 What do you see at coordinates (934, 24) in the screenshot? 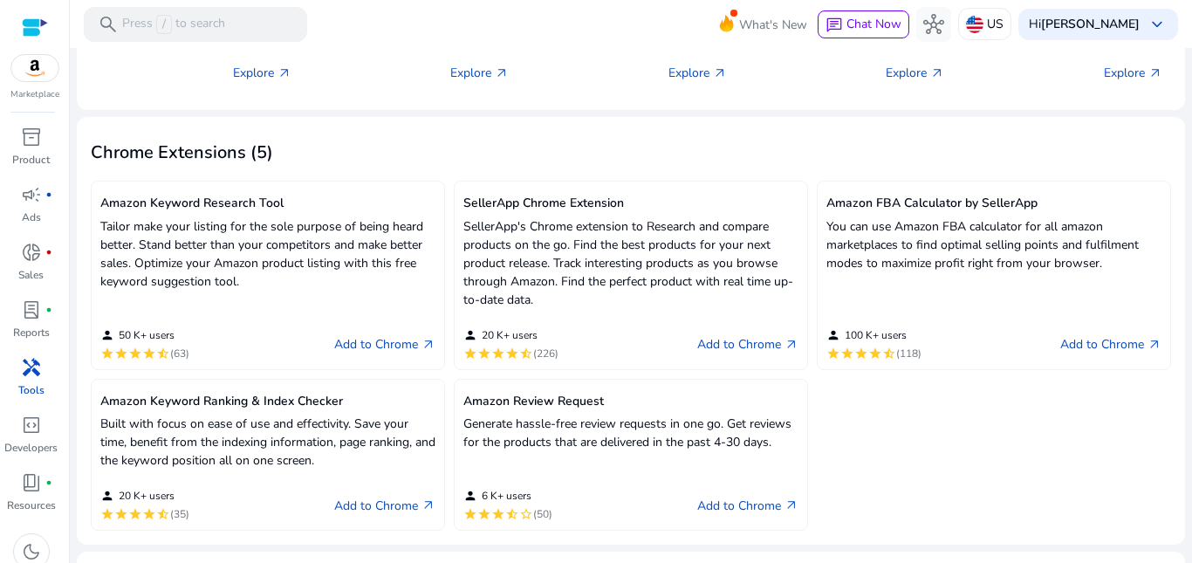
I see `button: hub` at bounding box center [934, 24].